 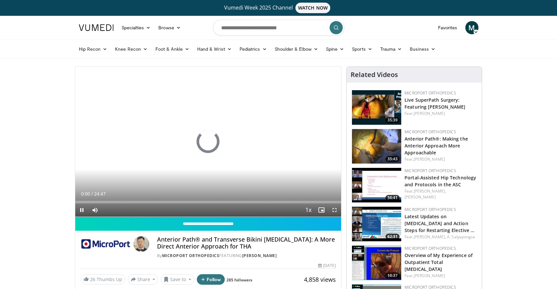 I want to click on a: Trauma, so click(x=391, y=49).